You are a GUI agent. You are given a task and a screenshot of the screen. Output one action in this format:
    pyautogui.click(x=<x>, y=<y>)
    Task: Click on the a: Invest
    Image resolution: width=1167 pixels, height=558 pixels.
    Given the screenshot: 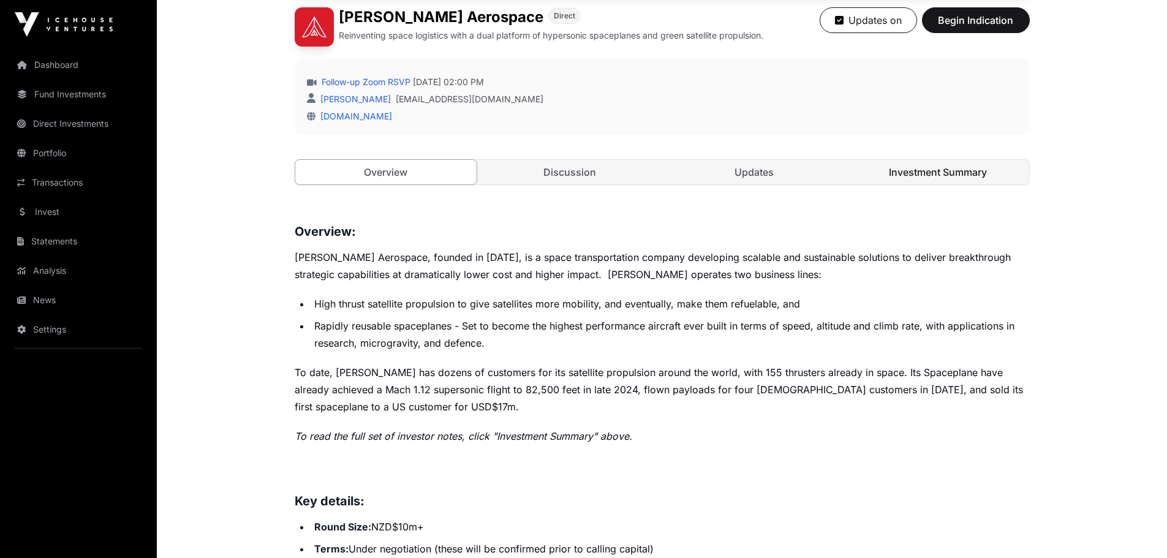 What is the action you would take?
    pyautogui.click(x=78, y=212)
    